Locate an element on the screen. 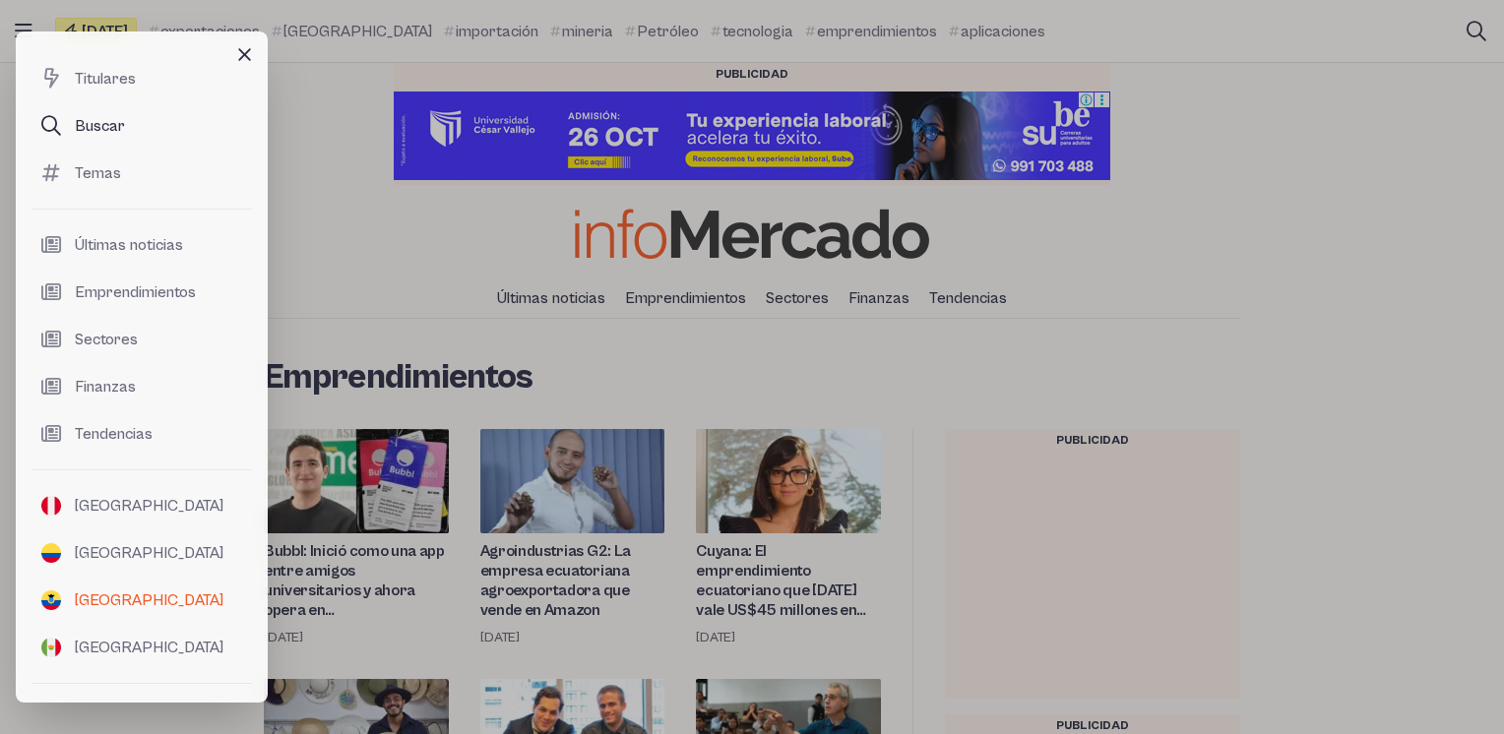 This screenshot has height=734, width=1504. img: flag-ecuador.png is located at coordinates (51, 600).